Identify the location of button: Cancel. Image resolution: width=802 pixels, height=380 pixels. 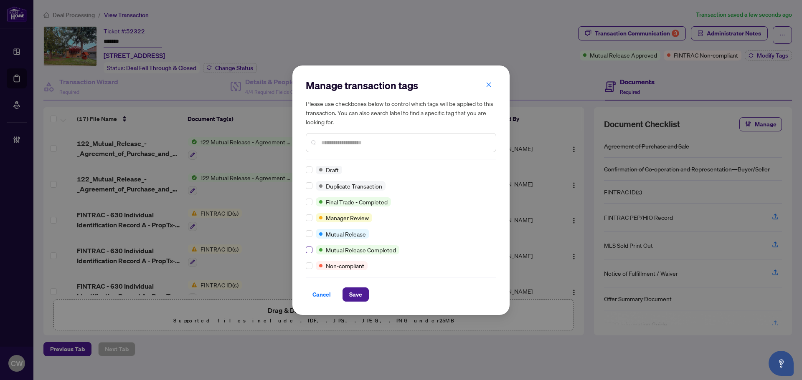
(322, 295).